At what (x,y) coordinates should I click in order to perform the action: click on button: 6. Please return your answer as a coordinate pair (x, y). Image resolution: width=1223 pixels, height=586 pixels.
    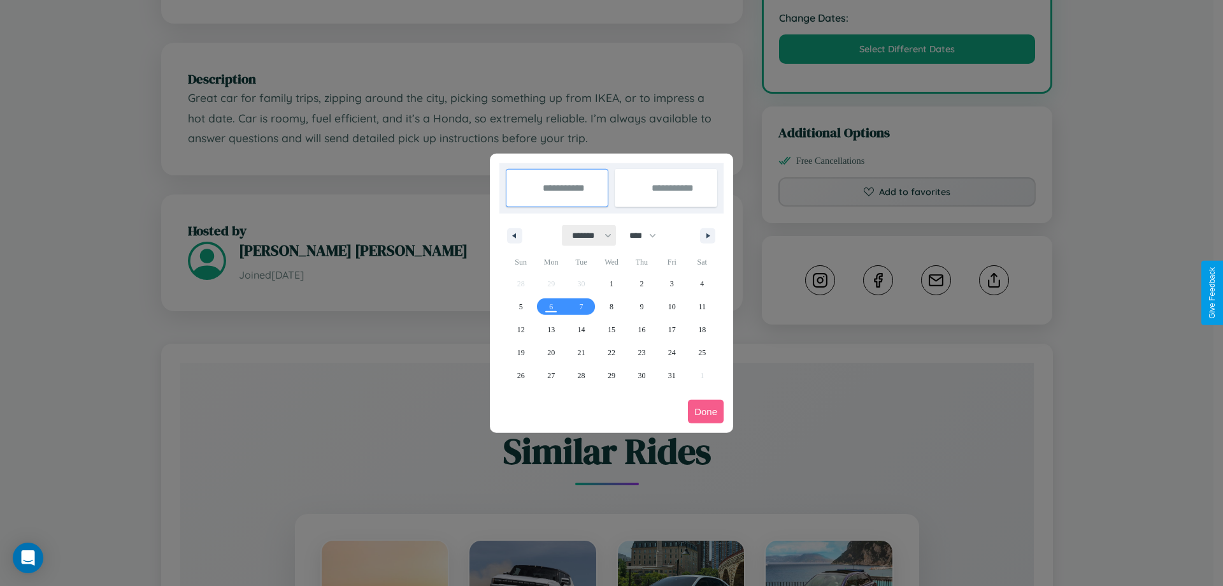
    Looking at the image, I should click on (551, 306).